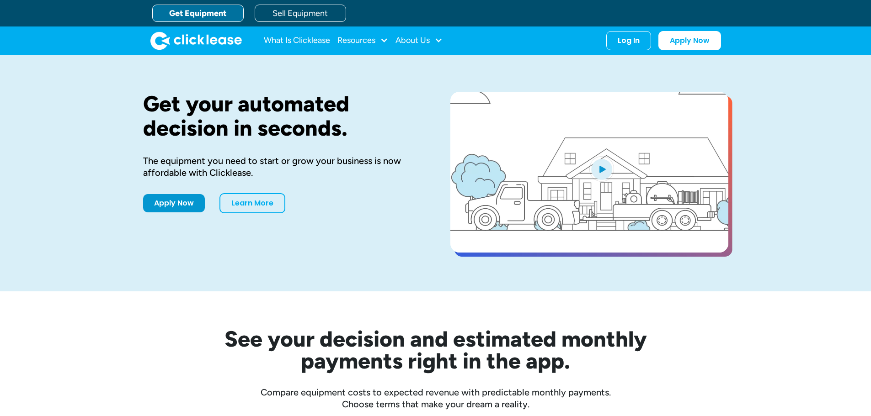 This screenshot has width=871, height=416. What do you see at coordinates (436, 399) in the screenshot?
I see `div: Compare equipment costs to expected revenue with predictable monthly payments. Choose terms that ...` at bounding box center [436, 399].